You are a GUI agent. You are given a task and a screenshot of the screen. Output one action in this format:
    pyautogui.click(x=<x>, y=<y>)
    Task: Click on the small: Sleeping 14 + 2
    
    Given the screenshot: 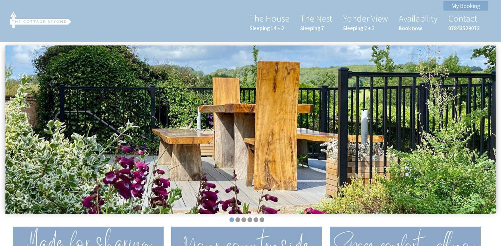 What is the action you would take?
    pyautogui.click(x=270, y=28)
    